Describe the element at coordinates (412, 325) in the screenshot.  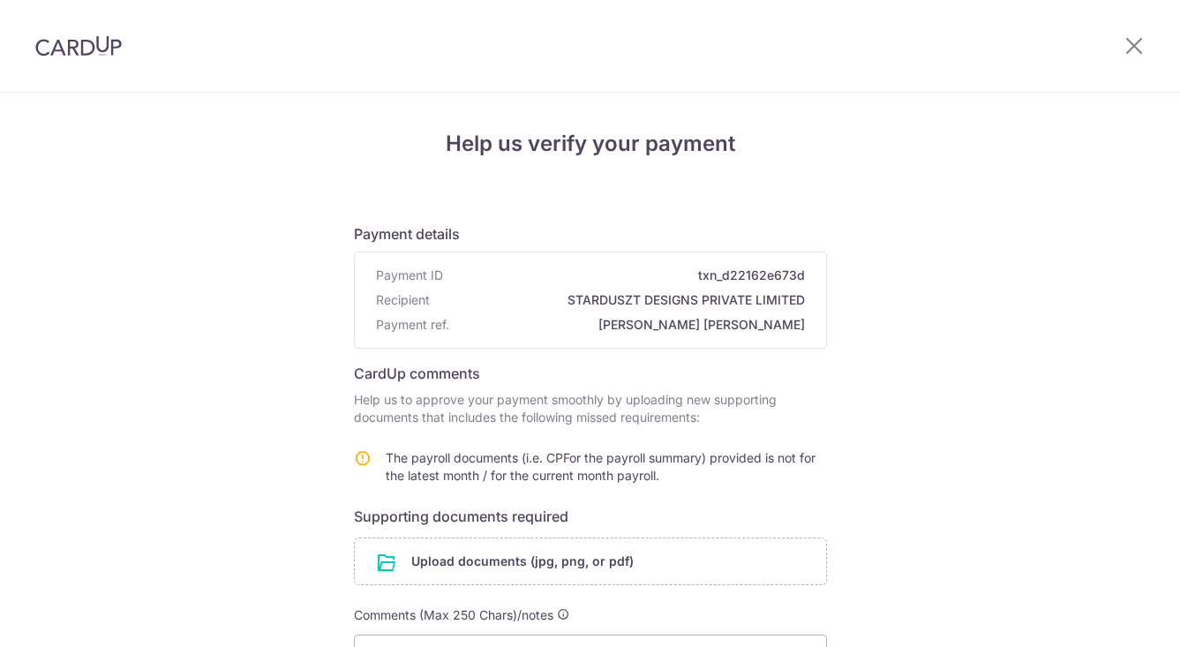
I see `span: Payment ref.` at that location.